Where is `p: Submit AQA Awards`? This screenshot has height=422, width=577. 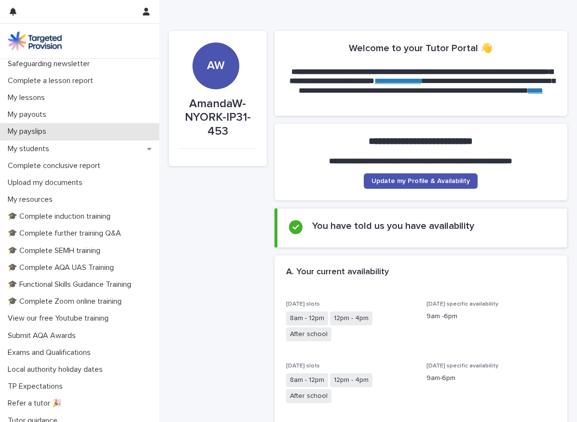
p: Submit AQA Awards is located at coordinates (43, 335).